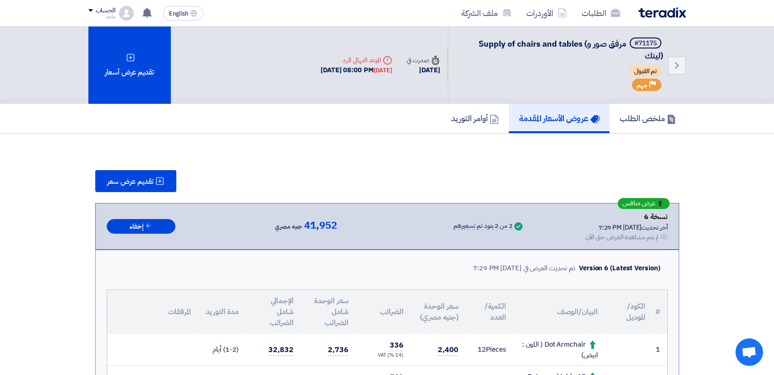  What do you see at coordinates (438, 312) in the screenshot?
I see `th: سعر الوحدة (جنيه مصري)` at bounding box center [438, 312].